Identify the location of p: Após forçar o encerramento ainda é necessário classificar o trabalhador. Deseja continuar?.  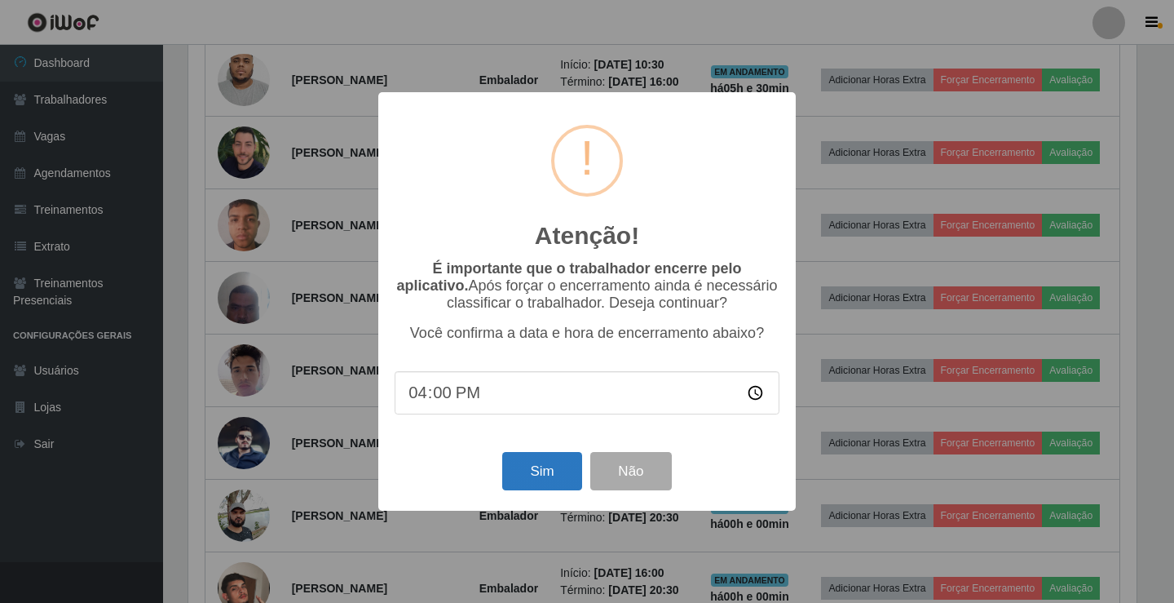
(587, 285).